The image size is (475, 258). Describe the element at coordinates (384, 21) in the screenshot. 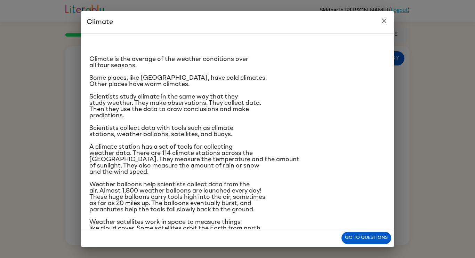

I see `button: close` at that location.